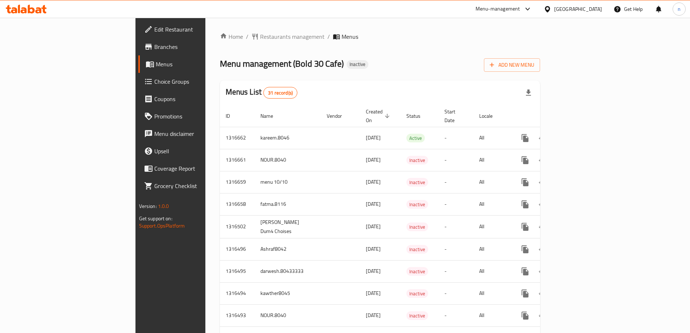 This screenshot has width=690, height=333. I want to click on td: darwesh.80433333, so click(288, 271).